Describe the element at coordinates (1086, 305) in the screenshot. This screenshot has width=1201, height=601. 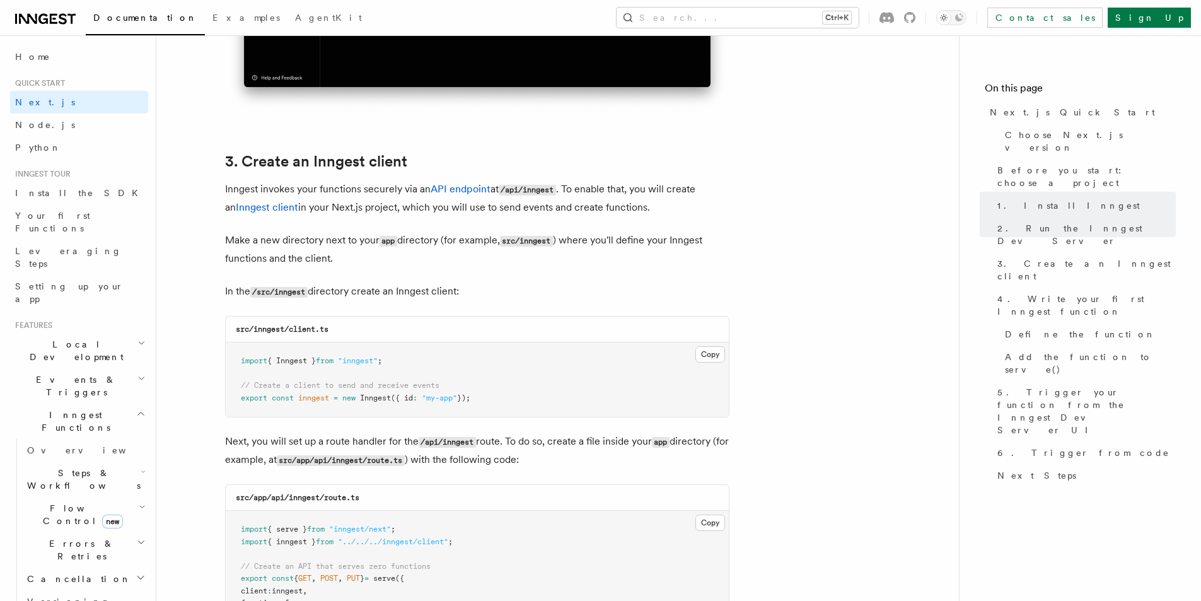
I see `span: 4. Write your first Inngest function` at that location.